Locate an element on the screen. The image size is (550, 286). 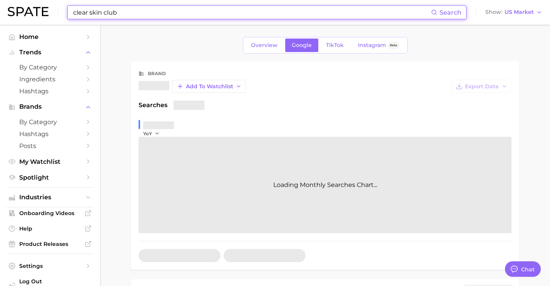
span: Show is located at coordinates (494, 12).